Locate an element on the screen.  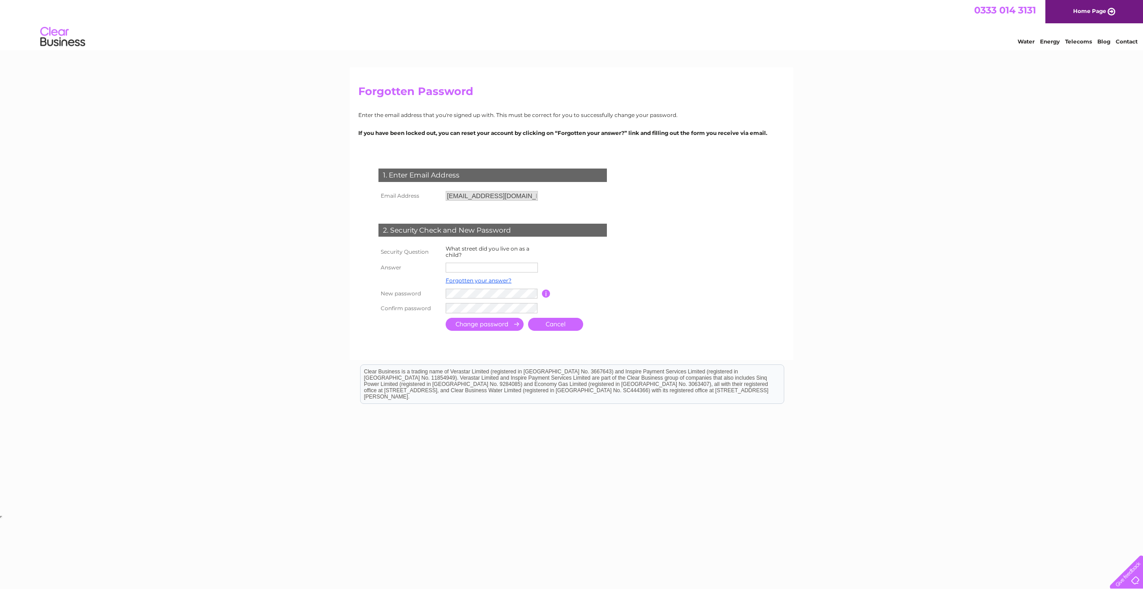
th: Confirm password is located at coordinates (410, 308).